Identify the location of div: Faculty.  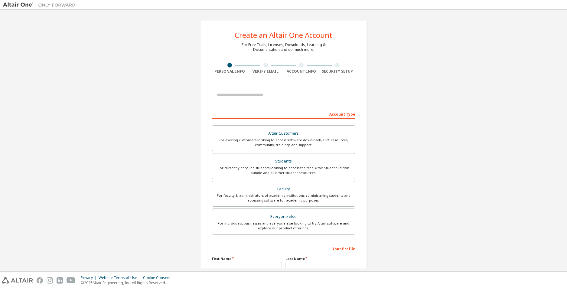
(284, 189).